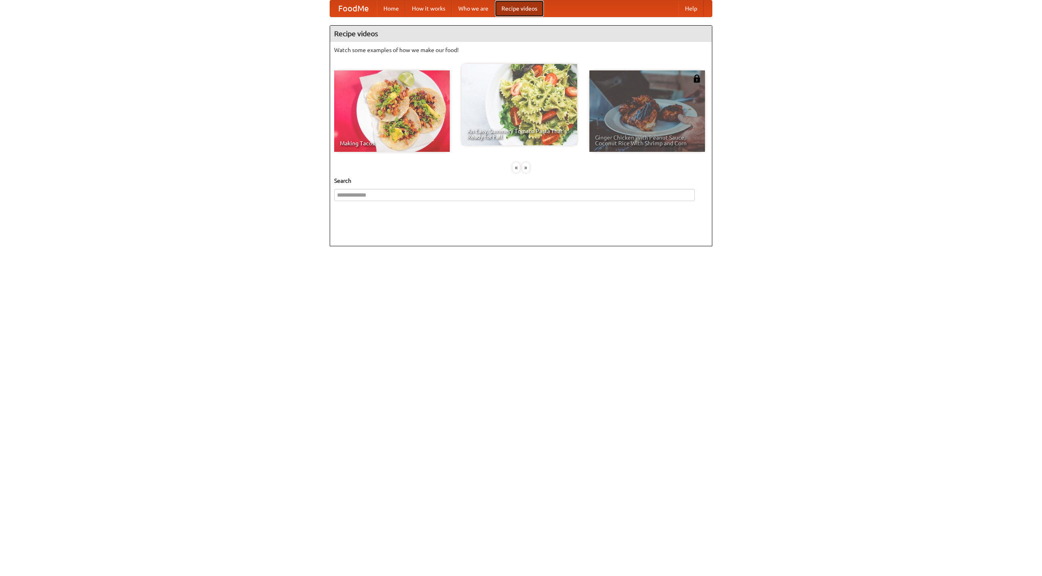  Describe the element at coordinates (691, 9) in the screenshot. I see `a: Help` at that location.